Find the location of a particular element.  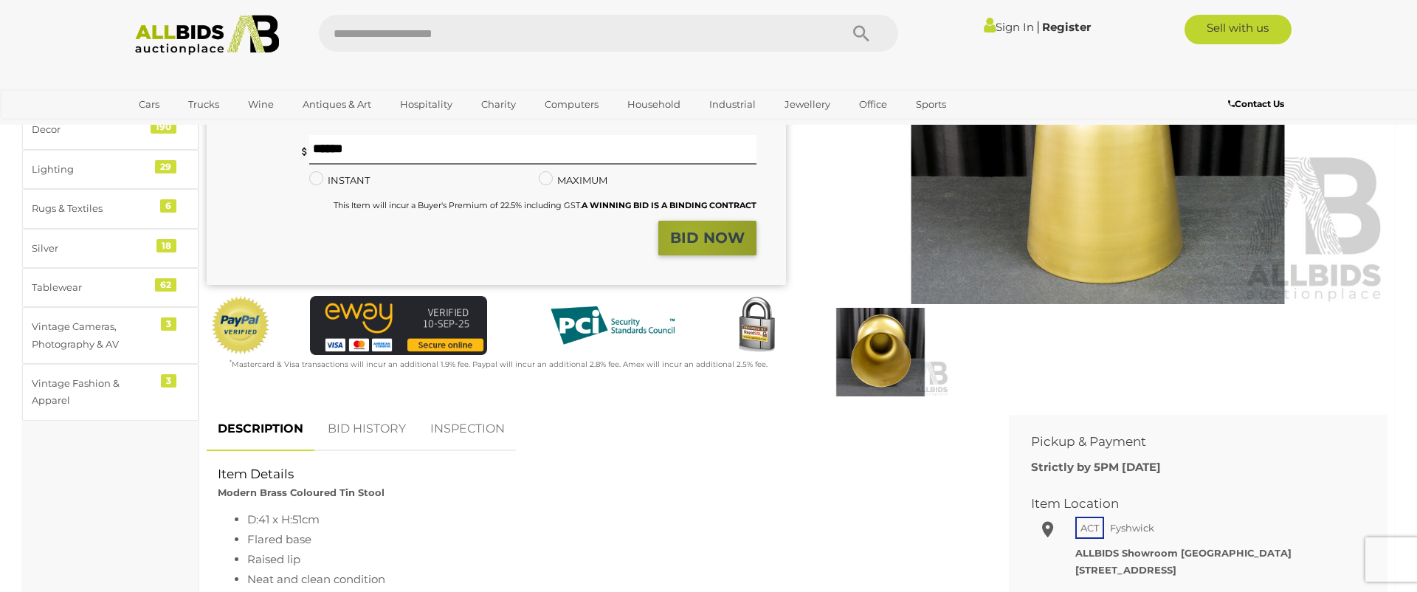

a: Sign In is located at coordinates (1009, 27).